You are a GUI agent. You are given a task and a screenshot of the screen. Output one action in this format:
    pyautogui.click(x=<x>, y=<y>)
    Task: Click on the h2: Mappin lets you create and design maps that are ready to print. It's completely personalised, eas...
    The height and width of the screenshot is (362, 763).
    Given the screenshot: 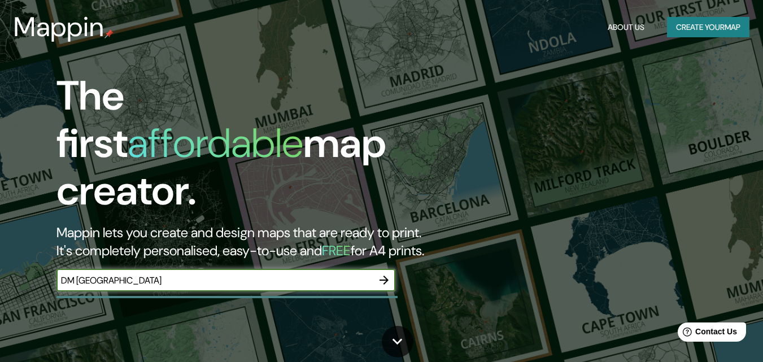 What is the action you would take?
    pyautogui.click(x=247, y=242)
    